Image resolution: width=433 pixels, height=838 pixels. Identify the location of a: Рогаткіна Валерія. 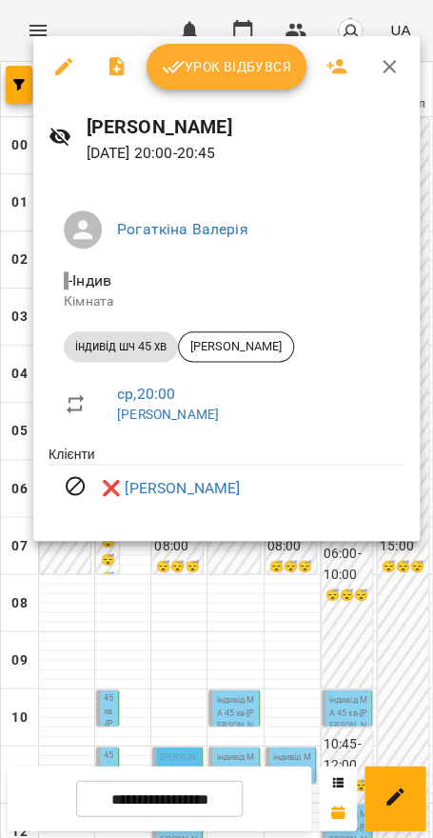
(183, 229).